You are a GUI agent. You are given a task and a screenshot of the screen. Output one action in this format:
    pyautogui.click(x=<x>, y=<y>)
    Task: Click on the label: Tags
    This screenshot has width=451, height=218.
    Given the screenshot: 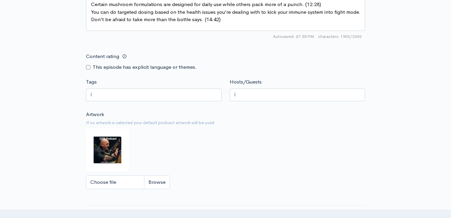 What is the action you would take?
    pyautogui.click(x=91, y=82)
    